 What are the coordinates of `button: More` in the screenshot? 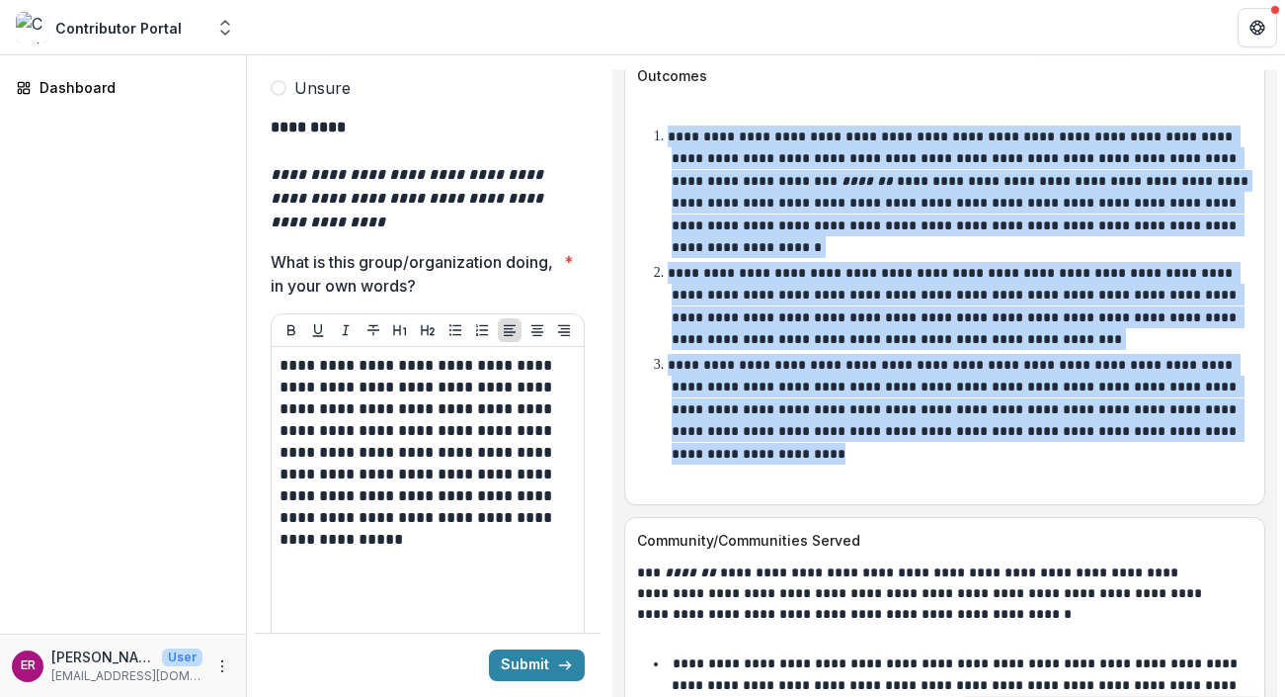 It's located at (222, 666).